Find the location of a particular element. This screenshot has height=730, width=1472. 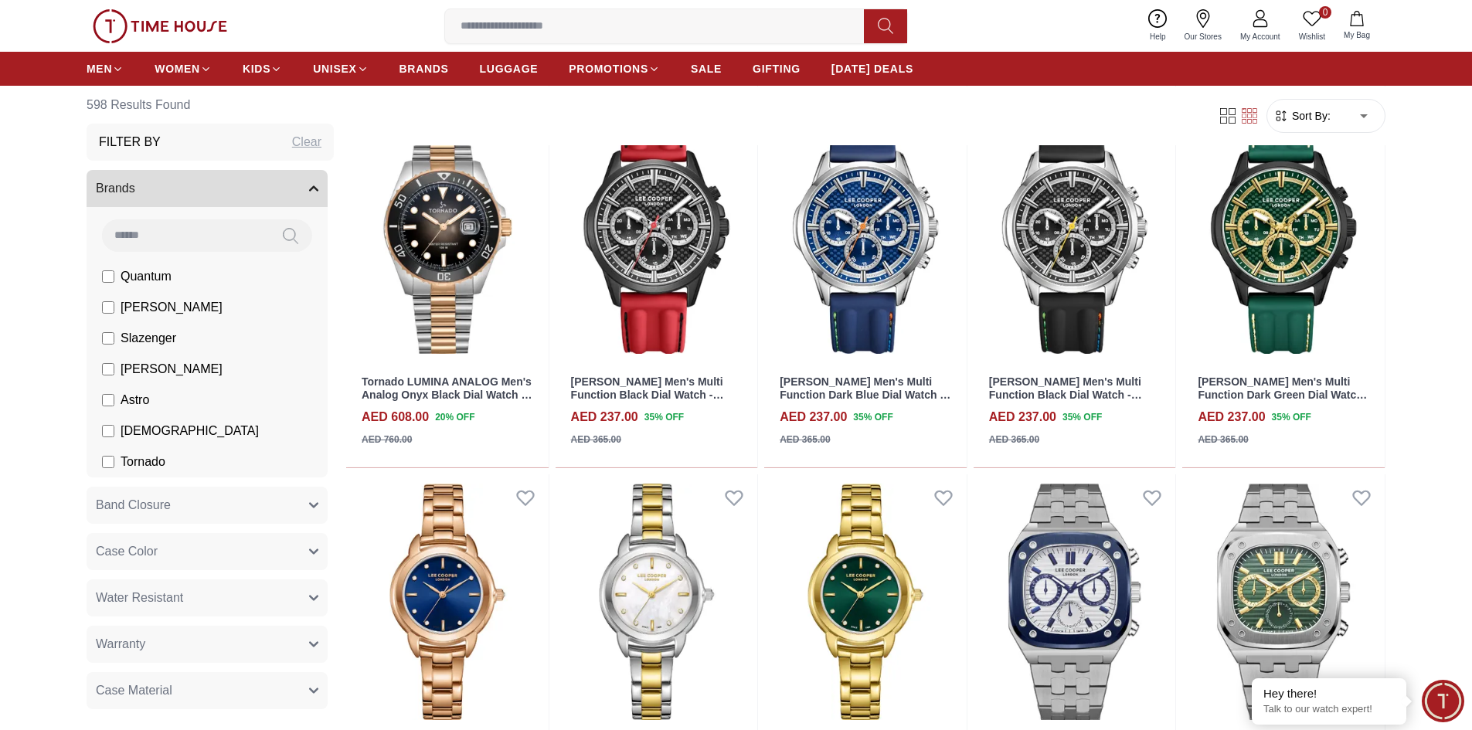

span: Our Stores is located at coordinates (1203, 36).